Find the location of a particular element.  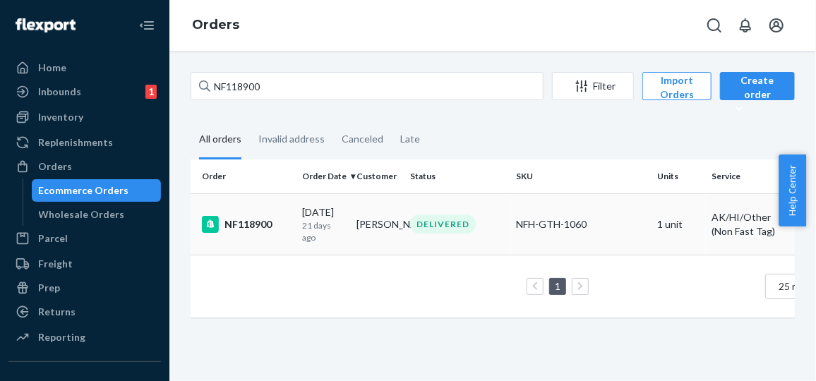

div: Orders is located at coordinates (55, 167).